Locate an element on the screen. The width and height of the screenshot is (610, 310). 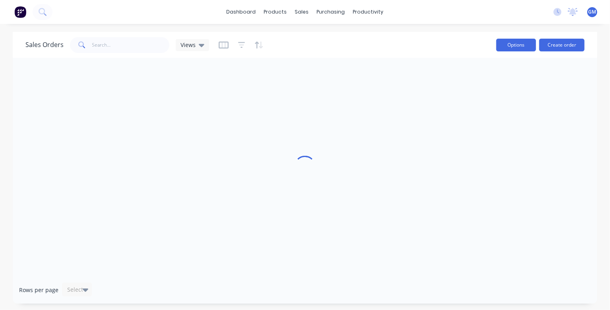
div: productivity is located at coordinates (369, 12).